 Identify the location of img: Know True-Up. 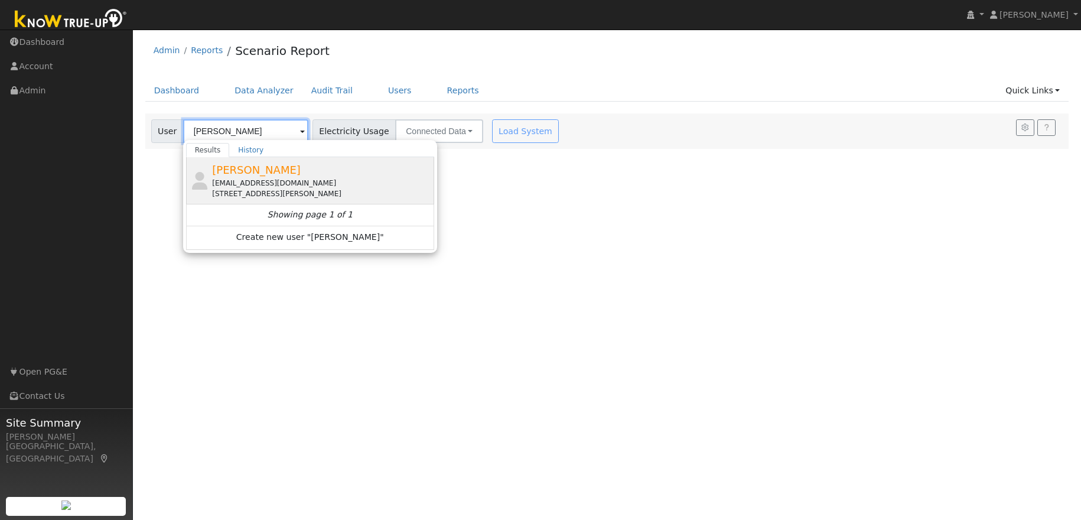
(71, 19).